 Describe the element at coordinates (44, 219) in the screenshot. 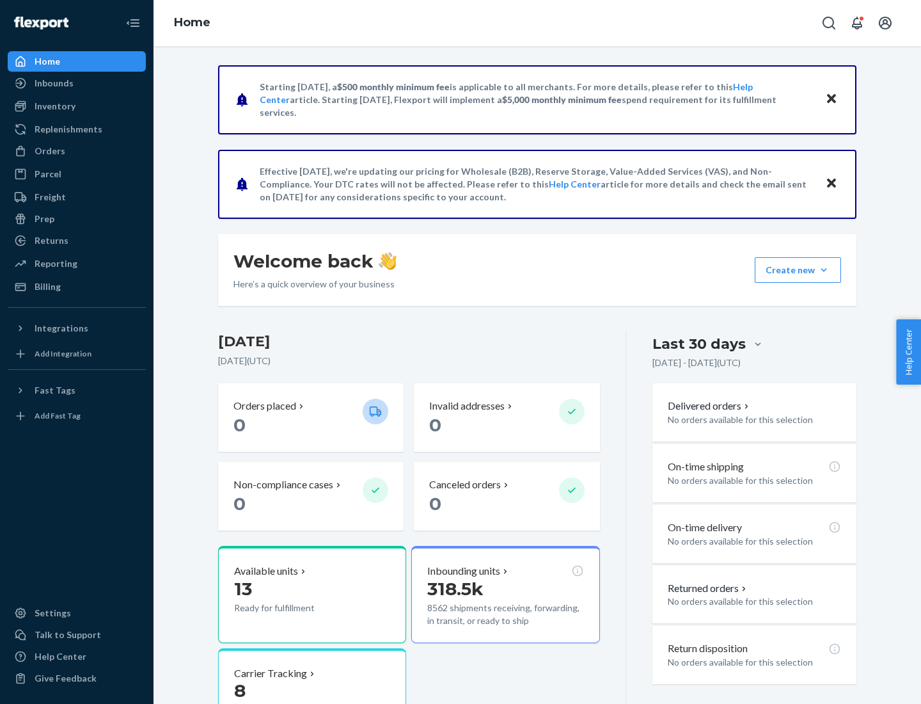

I see `div: Prep` at that location.